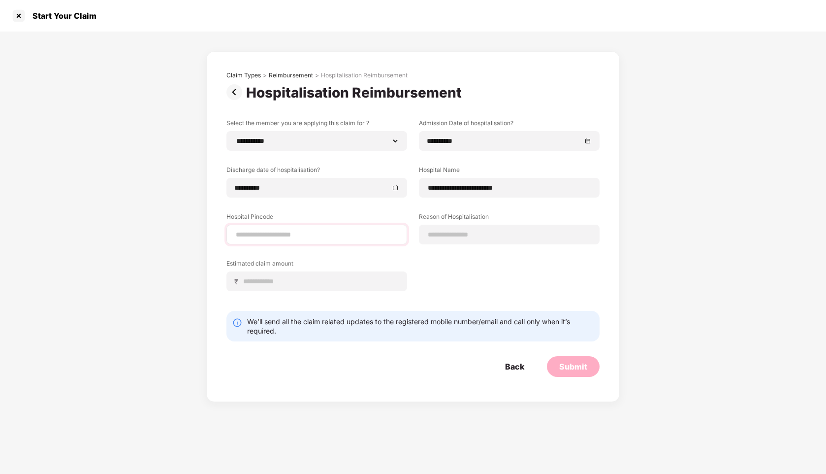  I want to click on div: Claim Types, so click(244, 75).